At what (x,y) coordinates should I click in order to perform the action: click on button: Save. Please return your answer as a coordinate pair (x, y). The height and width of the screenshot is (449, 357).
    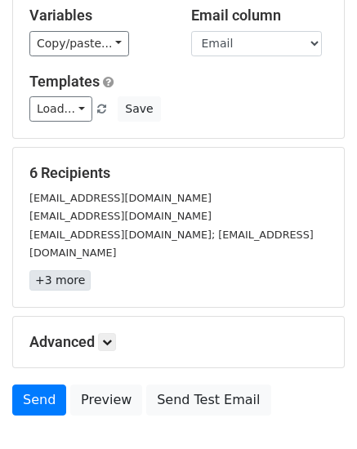
    Looking at the image, I should click on (139, 109).